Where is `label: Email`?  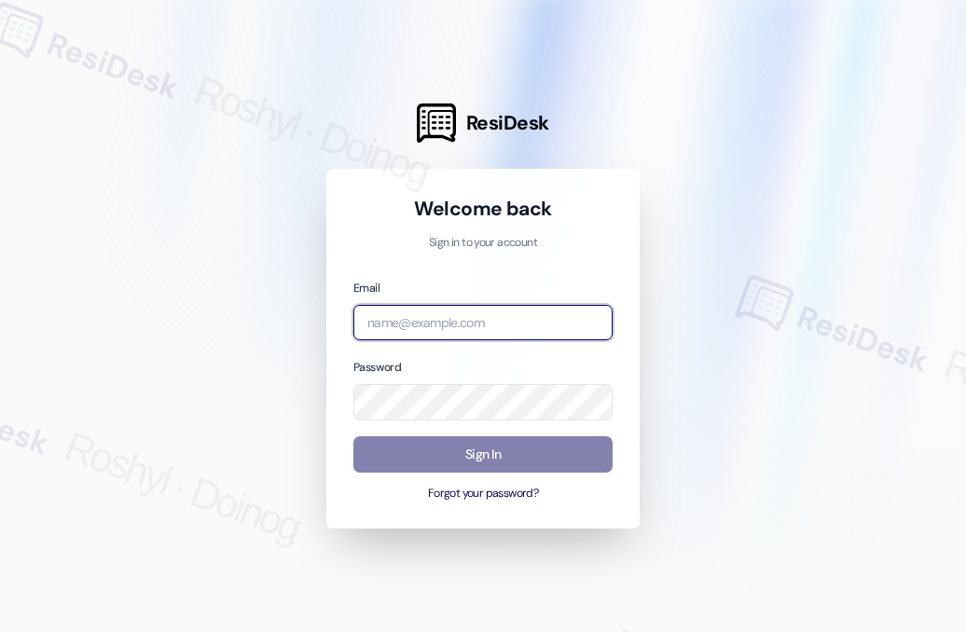 label: Email is located at coordinates (366, 288).